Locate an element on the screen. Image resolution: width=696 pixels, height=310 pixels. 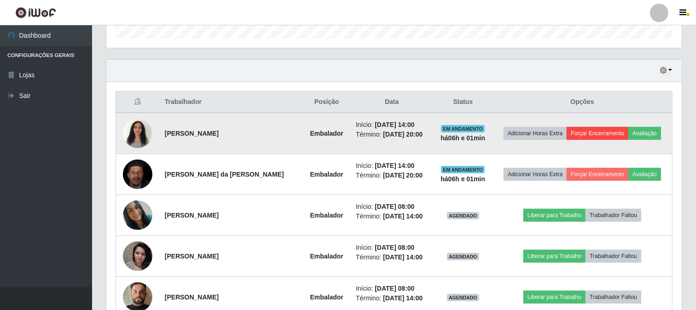
img: 1682608462576.jpeg is located at coordinates (138, 256).